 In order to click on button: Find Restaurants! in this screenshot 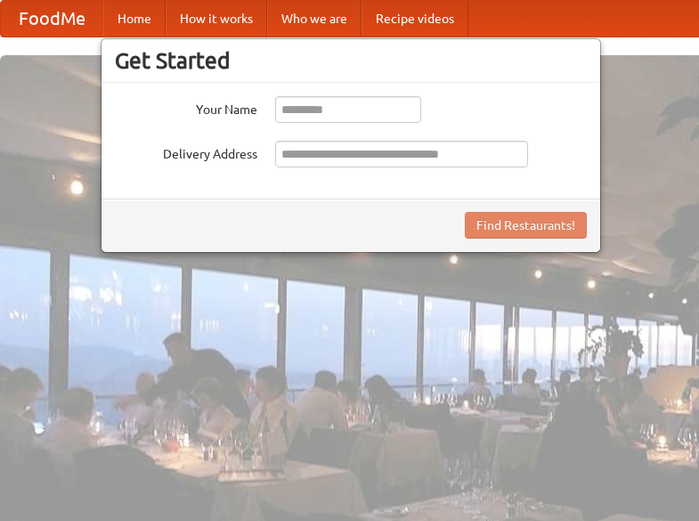, I will do `click(525, 225)`.